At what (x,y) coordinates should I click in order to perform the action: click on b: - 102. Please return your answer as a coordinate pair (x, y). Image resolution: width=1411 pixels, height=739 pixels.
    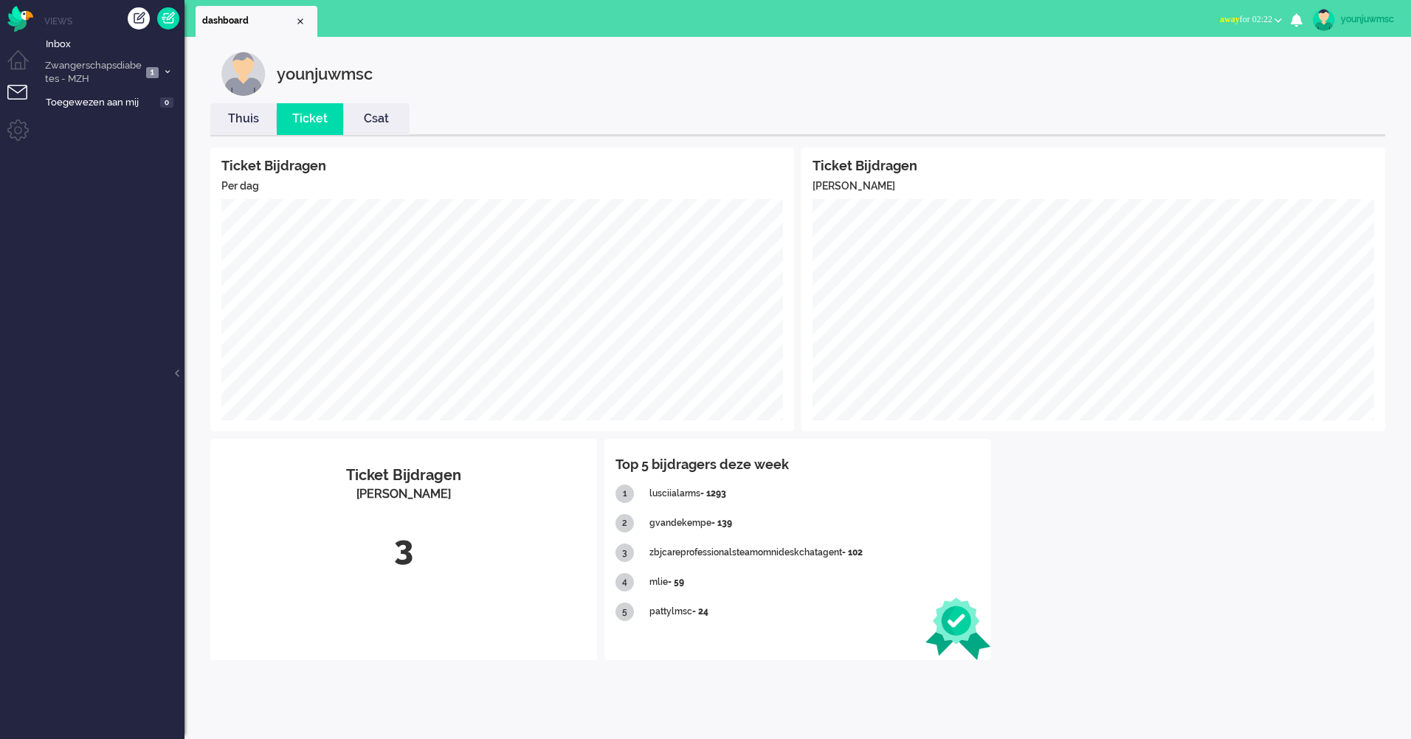
    Looking at the image, I should click on (852, 553).